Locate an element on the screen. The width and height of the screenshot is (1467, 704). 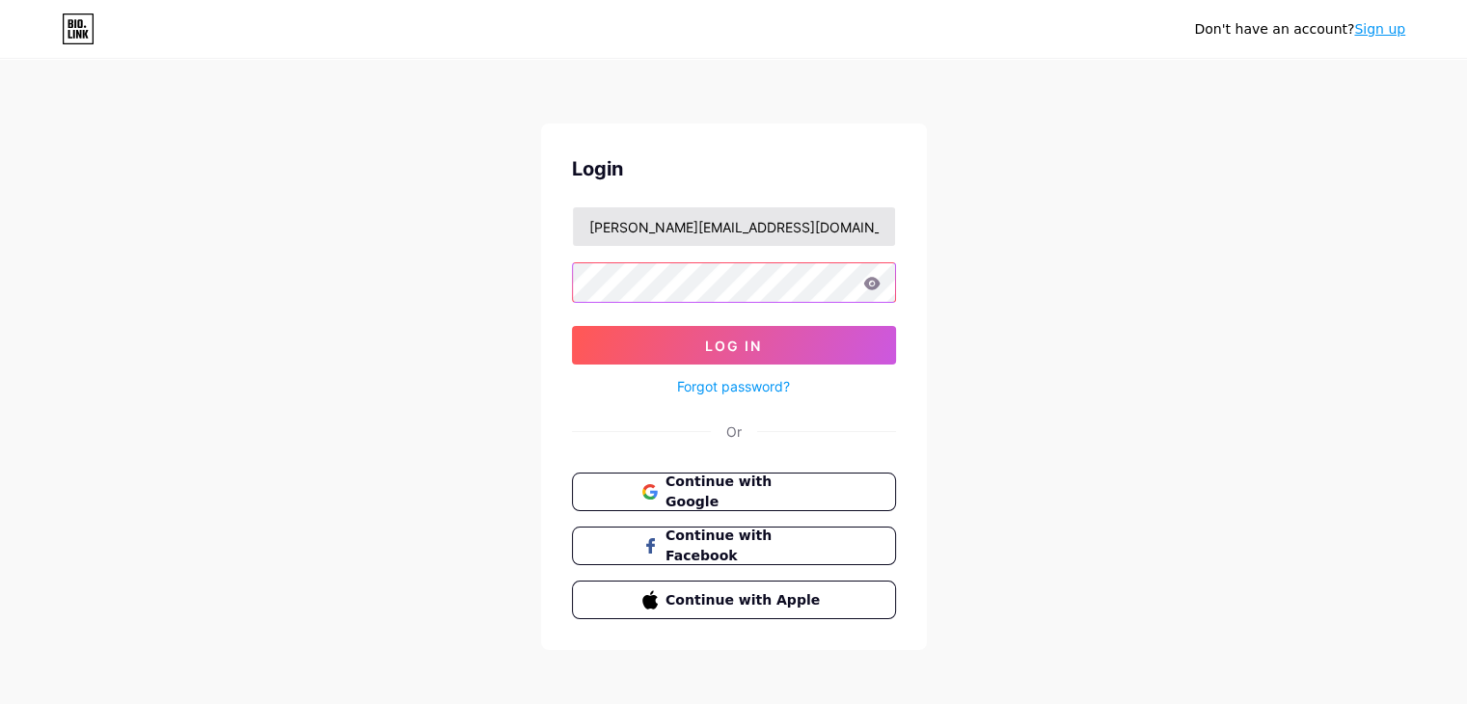
button: Continue with Google is located at coordinates (734, 492).